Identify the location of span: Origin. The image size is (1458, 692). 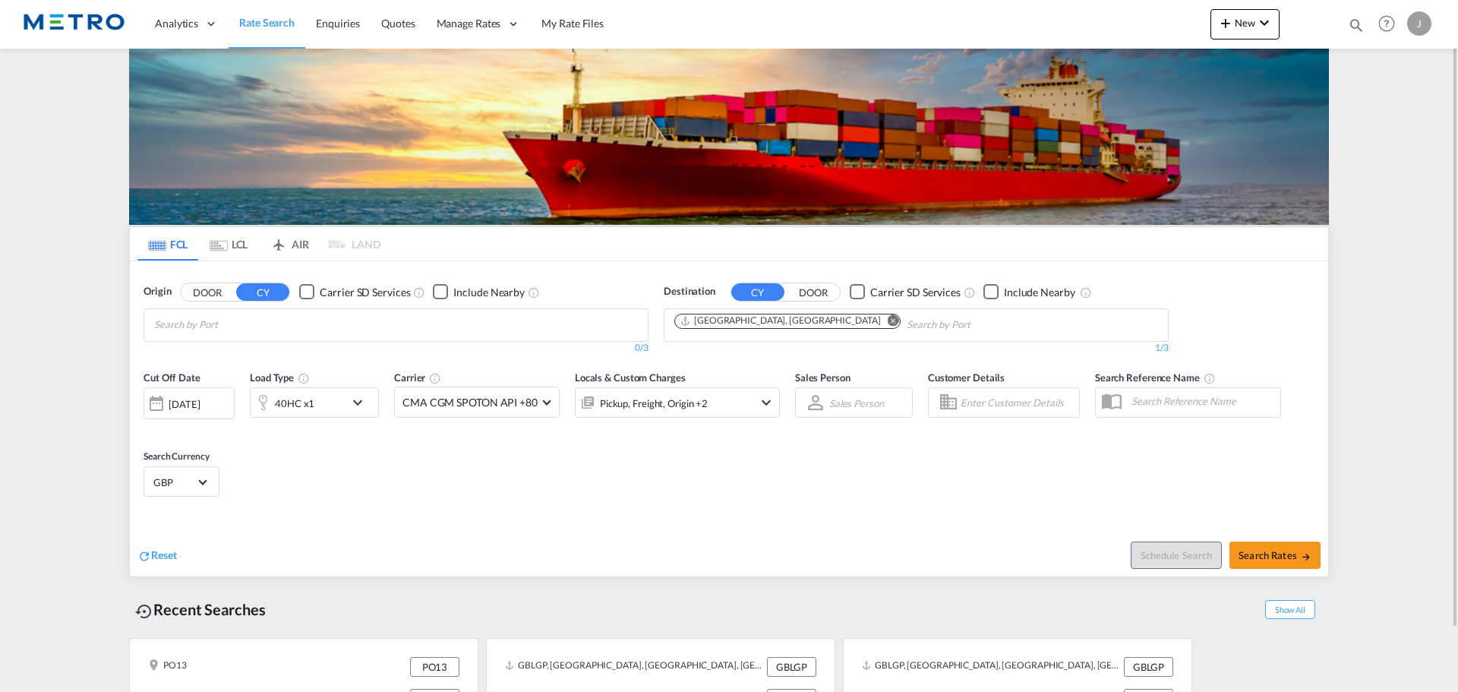
(157, 292).